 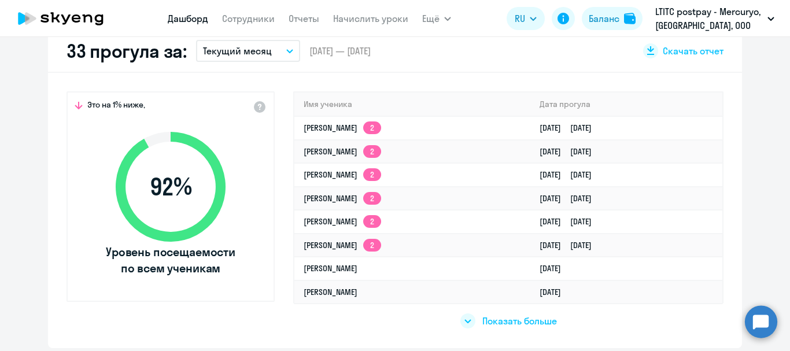 What do you see at coordinates (171, 260) in the screenshot?
I see `span: Уровень посещаемости по всем ученикам` at bounding box center [171, 260].